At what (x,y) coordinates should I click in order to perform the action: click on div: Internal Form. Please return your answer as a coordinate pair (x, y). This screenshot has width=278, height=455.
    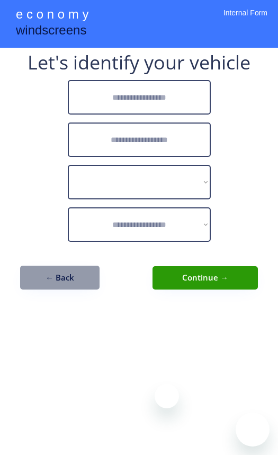
    Looking at the image, I should click on (246, 20).